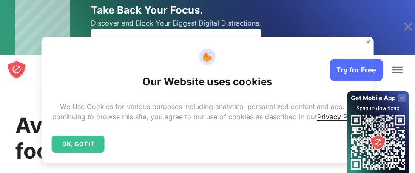  I want to click on button: Toggle Menu, so click(398, 70).